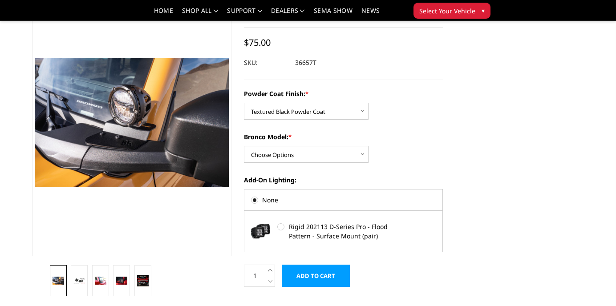 This screenshot has width=616, height=306. I want to click on div: Chat Widget, so click(593, 285).